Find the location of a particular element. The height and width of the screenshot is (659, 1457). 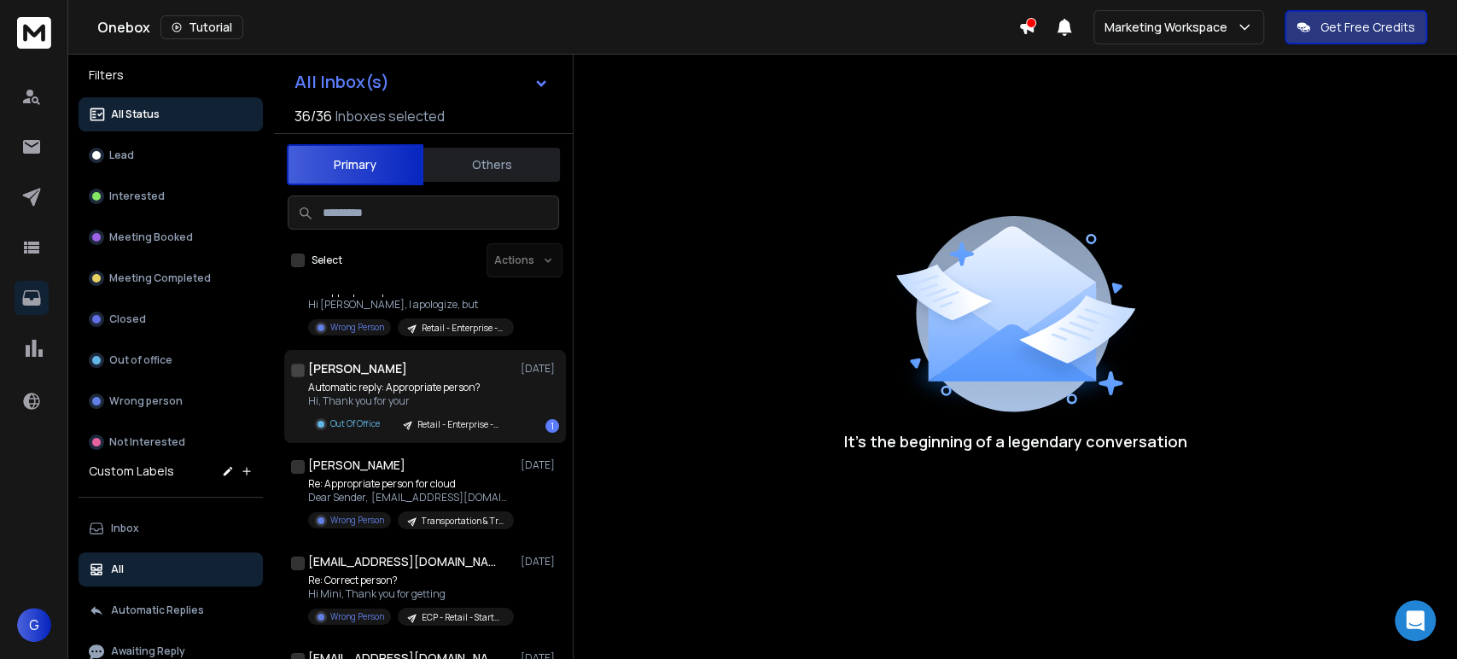

p: Out Of Office is located at coordinates (355, 423).